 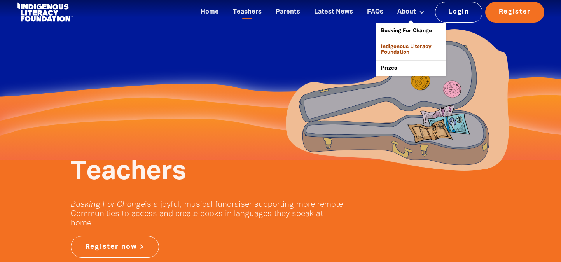 What do you see at coordinates (209, 12) in the screenshot?
I see `a: Home` at bounding box center [209, 12].